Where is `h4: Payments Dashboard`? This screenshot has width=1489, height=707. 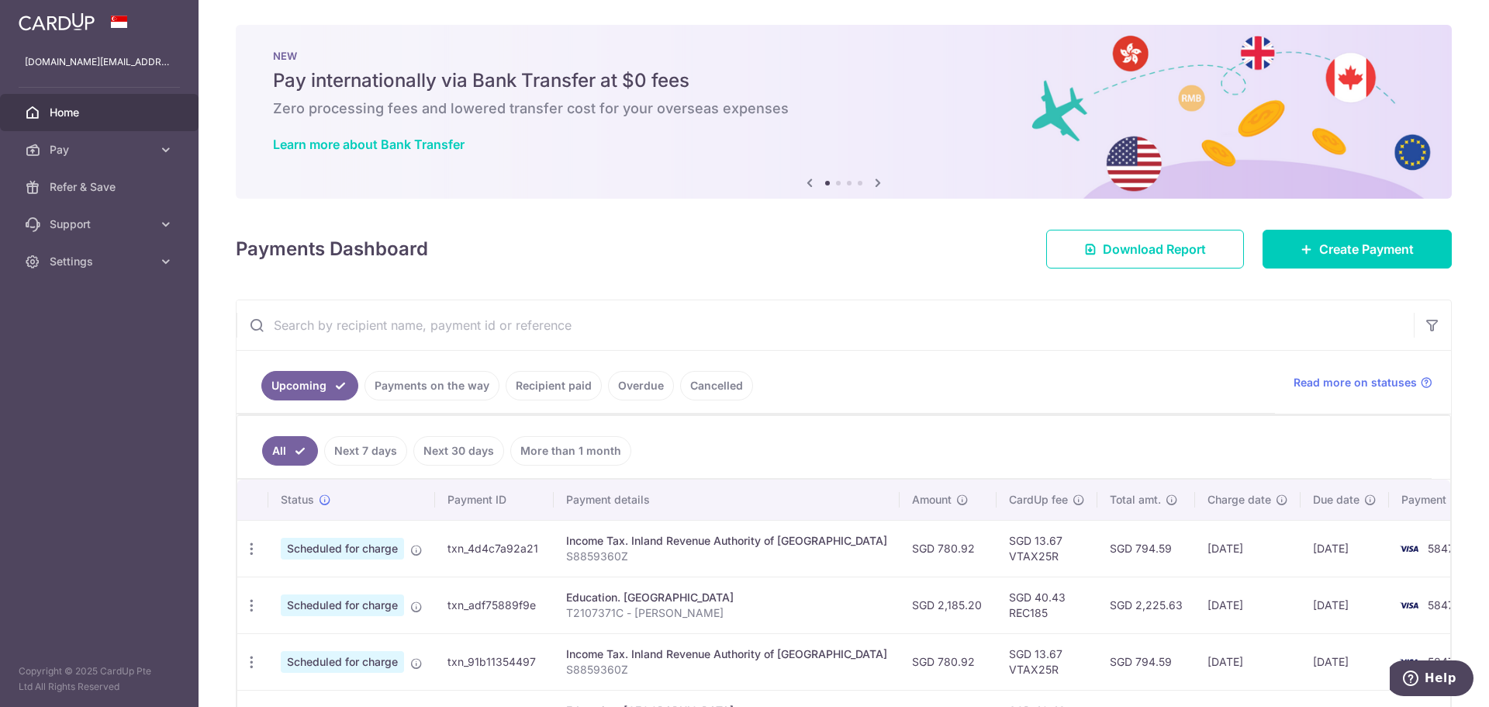
h4: Payments Dashboard is located at coordinates (332, 249).